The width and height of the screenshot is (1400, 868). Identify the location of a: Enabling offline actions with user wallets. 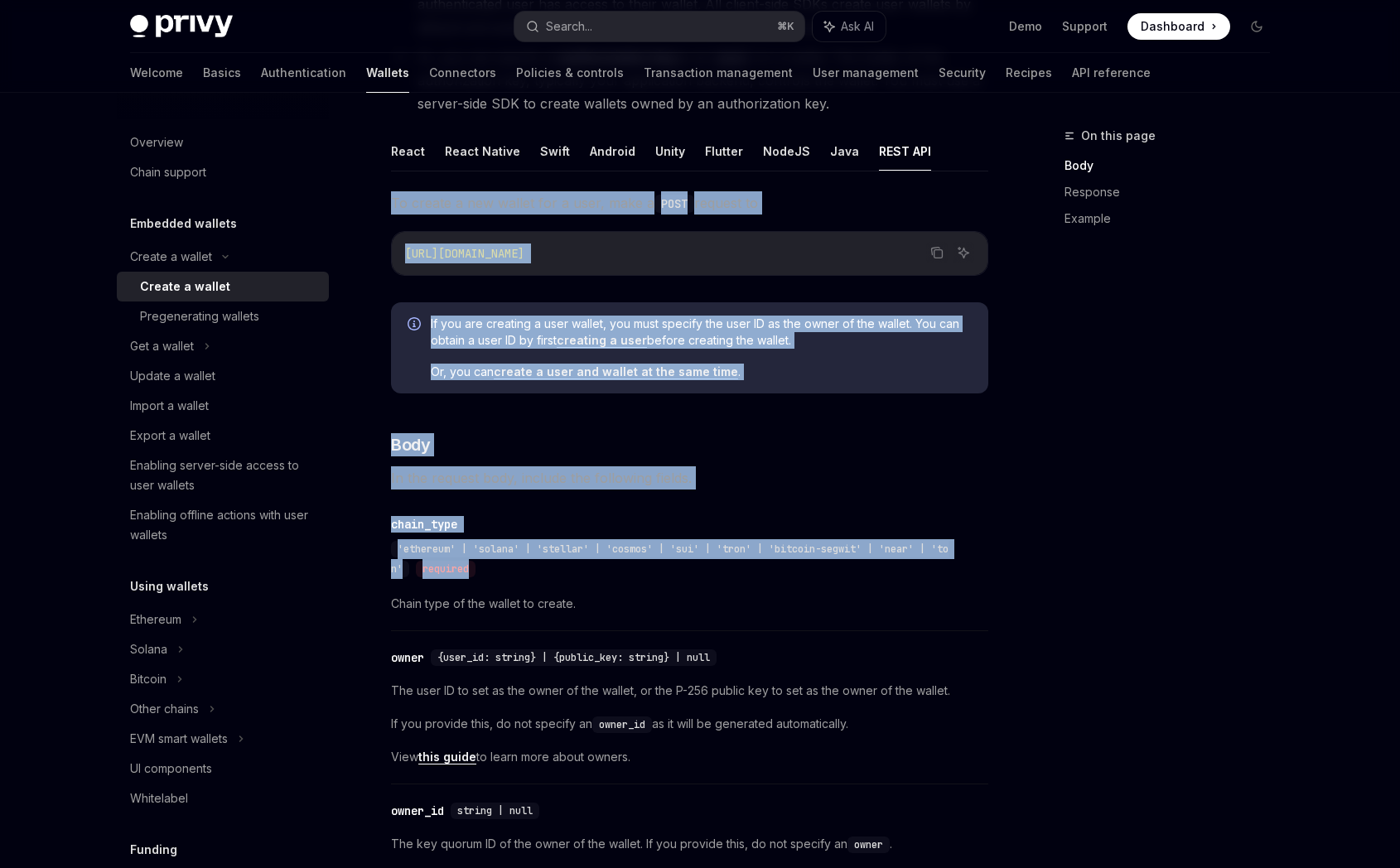
(223, 525).